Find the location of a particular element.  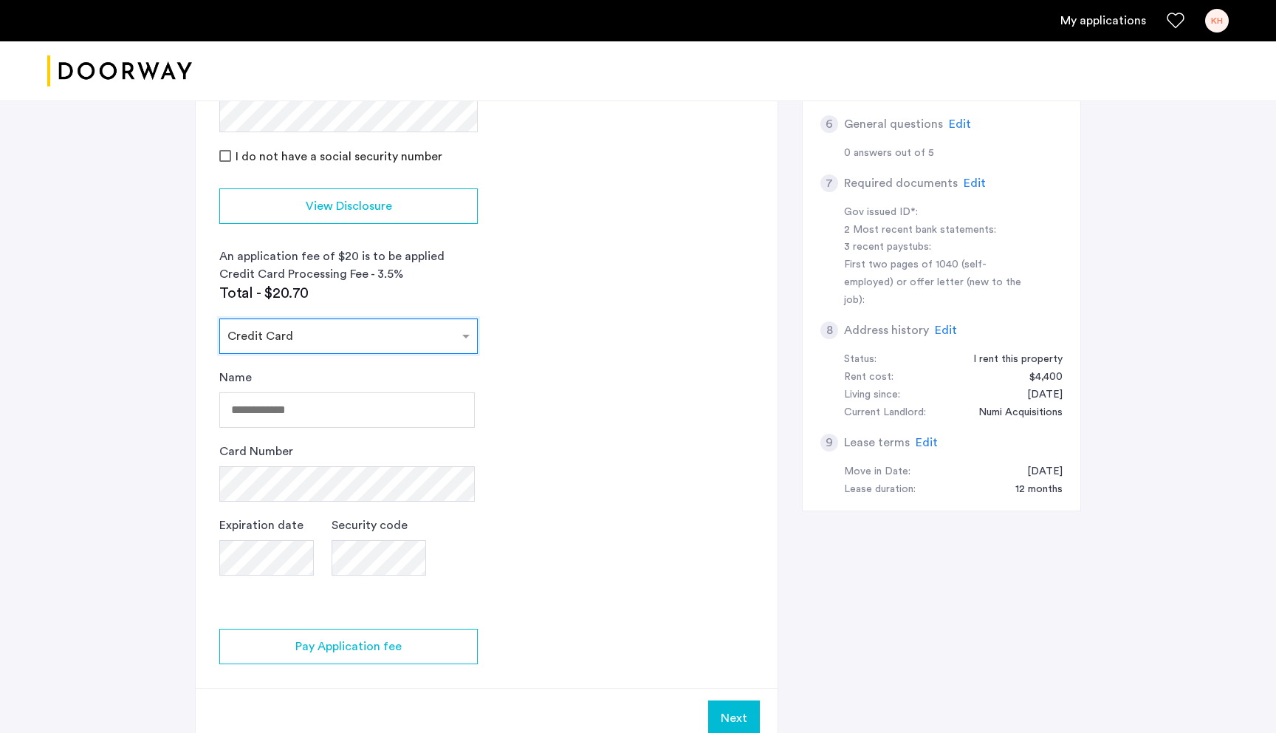

div: Total - $20.70 is located at coordinates (349, 293).